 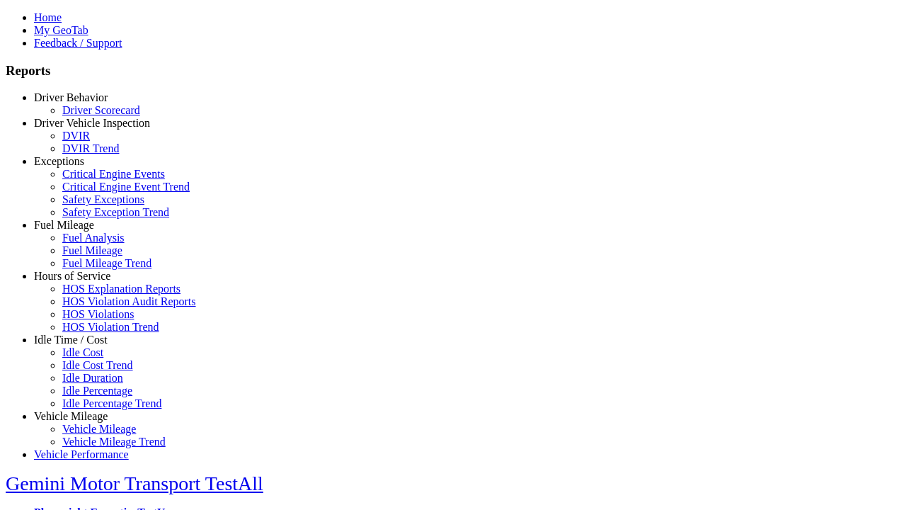 I want to click on a: Fuel Mileage Trend, so click(x=107, y=263).